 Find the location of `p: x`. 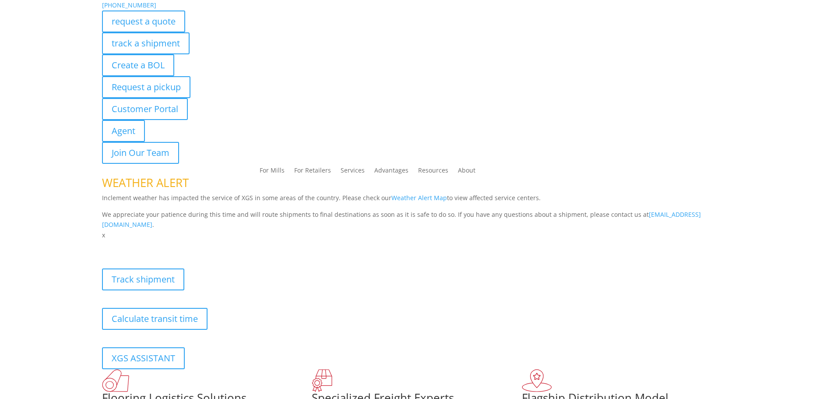

p: x is located at coordinates (417, 235).